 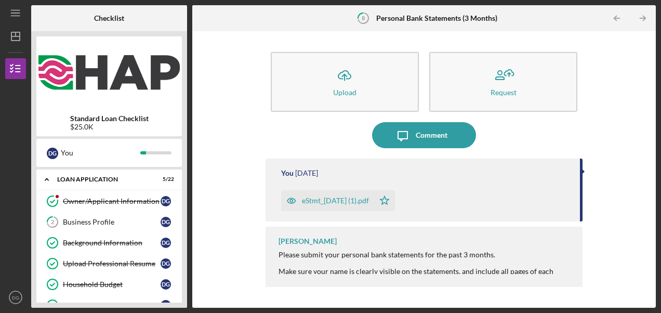 What do you see at coordinates (16, 297) in the screenshot?
I see `text: DG` at bounding box center [16, 297].